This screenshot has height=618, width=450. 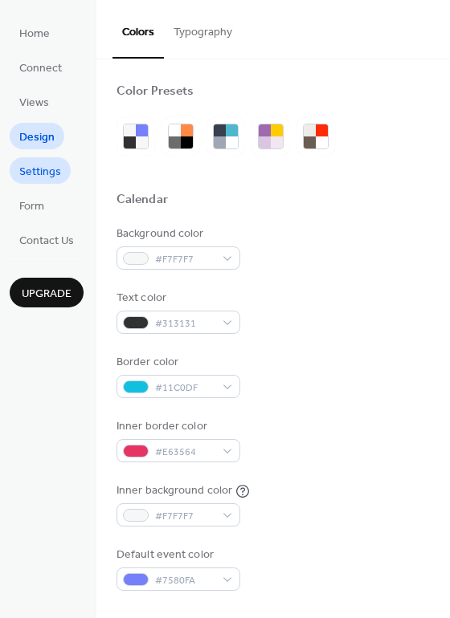 What do you see at coordinates (185, 324) in the screenshot?
I see `span: #313131` at bounding box center [185, 324].